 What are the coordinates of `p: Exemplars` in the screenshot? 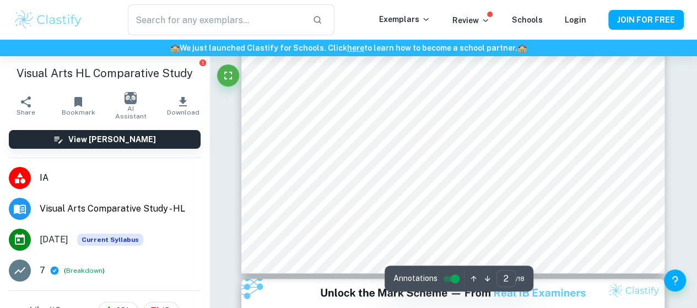 It's located at (405, 19).